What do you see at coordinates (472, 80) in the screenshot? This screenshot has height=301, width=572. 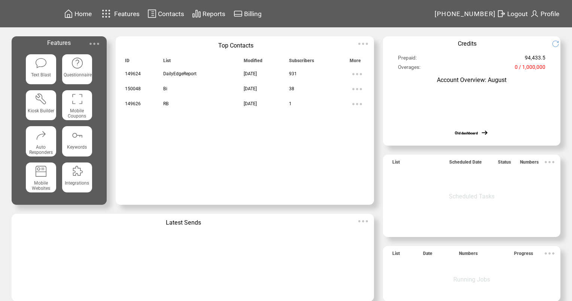 I see `span: Account Overview: August` at bounding box center [472, 80].